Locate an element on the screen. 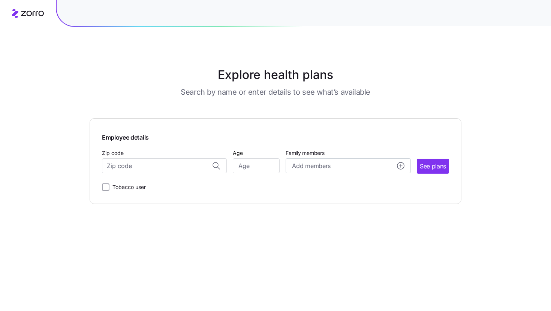 The image size is (551, 311). button: See plans is located at coordinates (433, 166).